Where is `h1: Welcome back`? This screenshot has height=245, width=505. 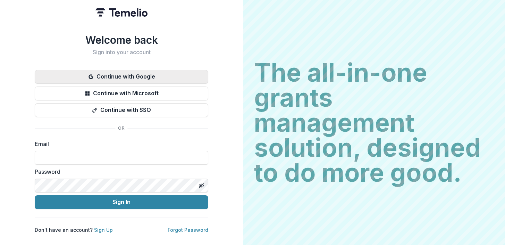
h1: Welcome back is located at coordinates (121, 40).